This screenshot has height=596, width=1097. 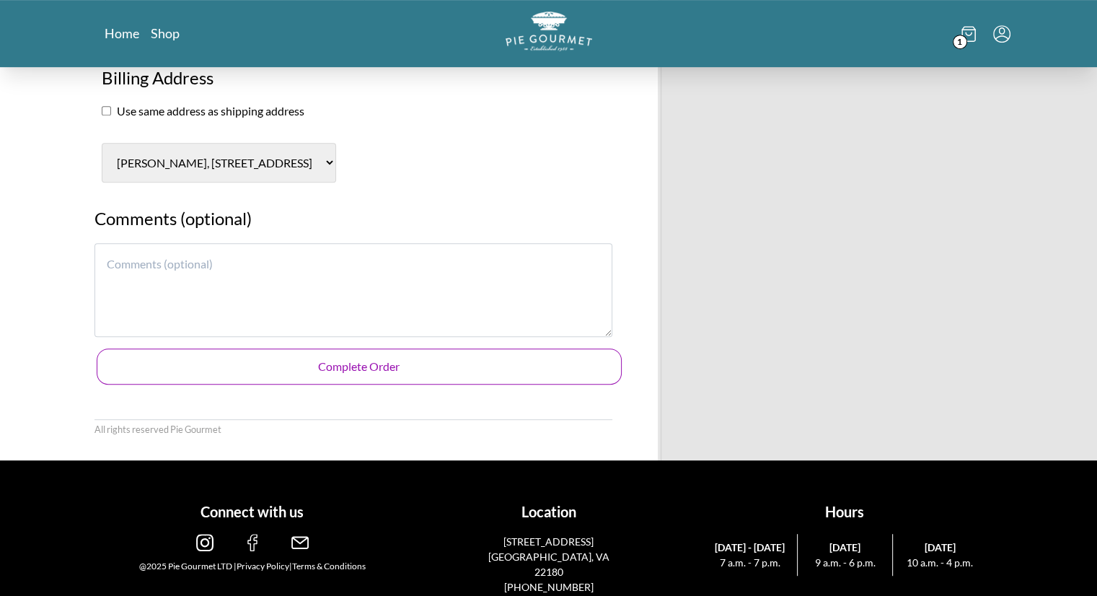 I want to click on h1: Connect with us, so click(x=253, y=512).